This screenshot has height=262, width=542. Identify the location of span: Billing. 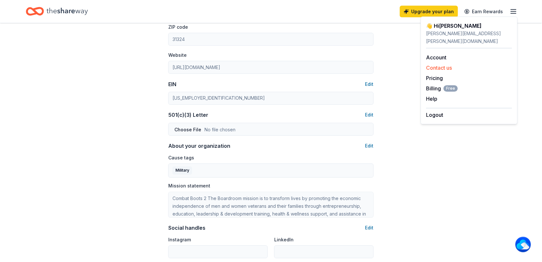
(442, 89).